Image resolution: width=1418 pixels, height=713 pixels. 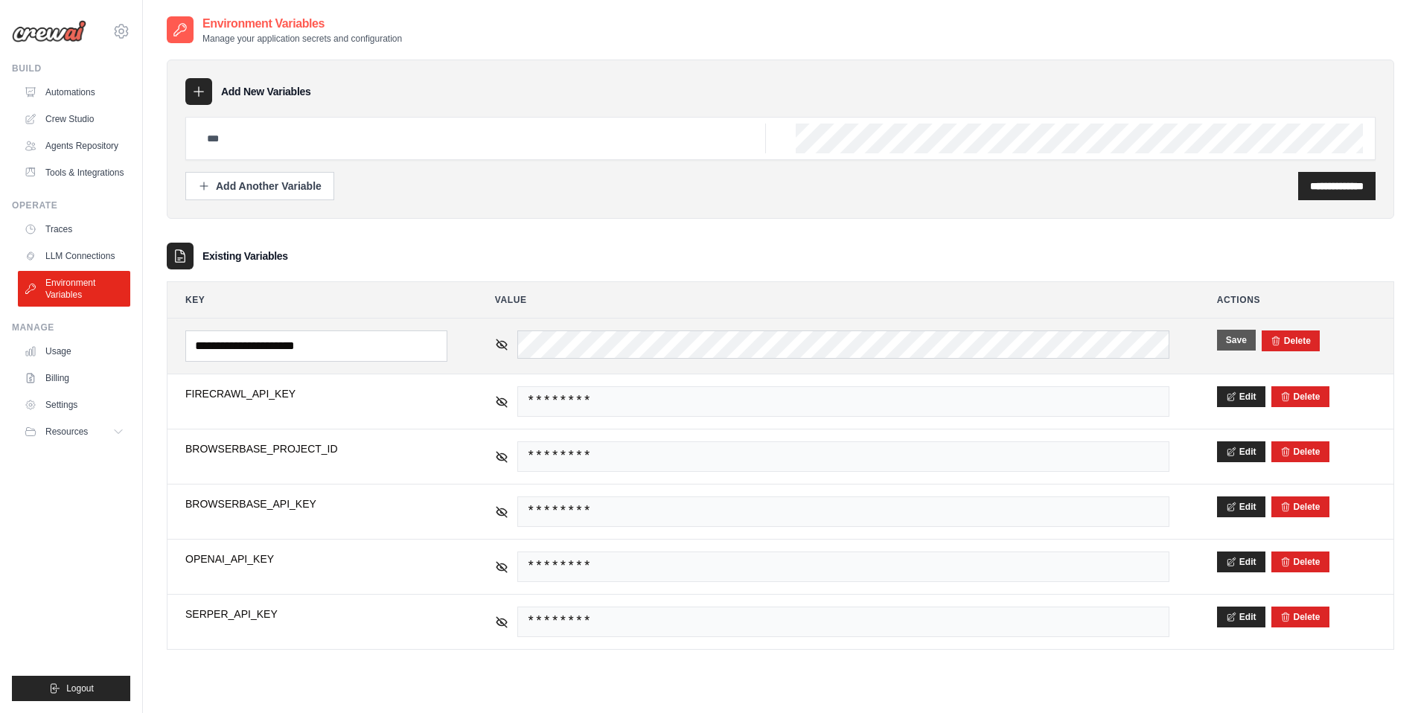 I want to click on button: Logout, so click(x=71, y=688).